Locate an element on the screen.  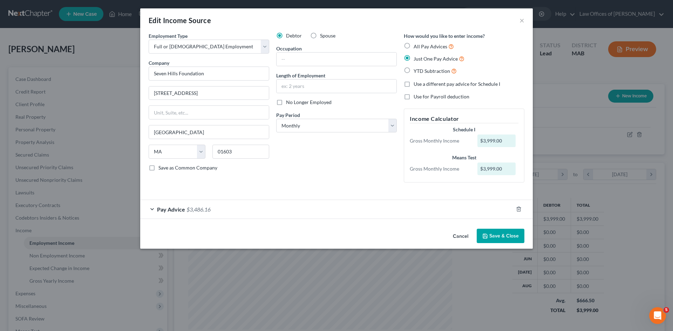
label: How would you like to enter income? is located at coordinates (444, 36).